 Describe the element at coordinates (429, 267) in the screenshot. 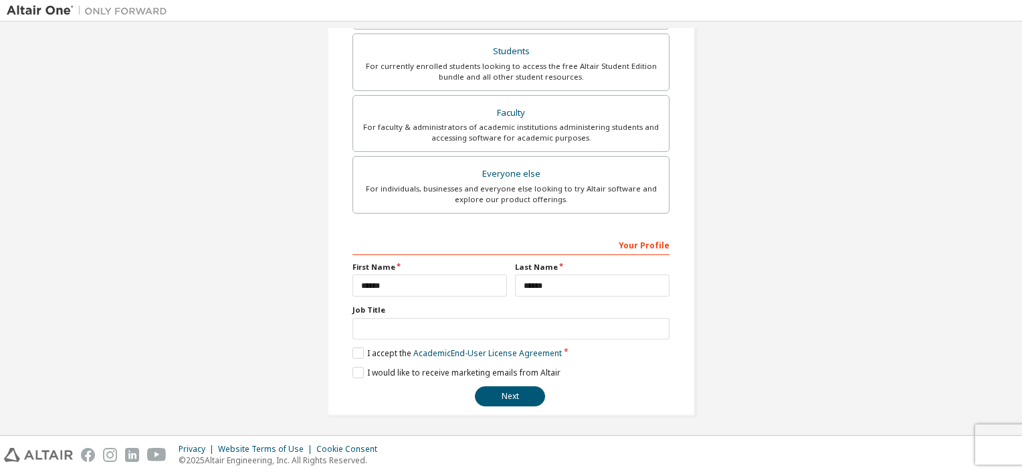

I see `label: First Name` at that location.